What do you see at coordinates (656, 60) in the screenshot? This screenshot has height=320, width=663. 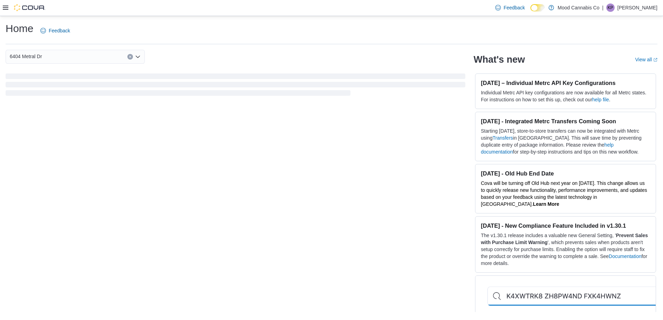 I see `svg: External link` at bounding box center [656, 60].